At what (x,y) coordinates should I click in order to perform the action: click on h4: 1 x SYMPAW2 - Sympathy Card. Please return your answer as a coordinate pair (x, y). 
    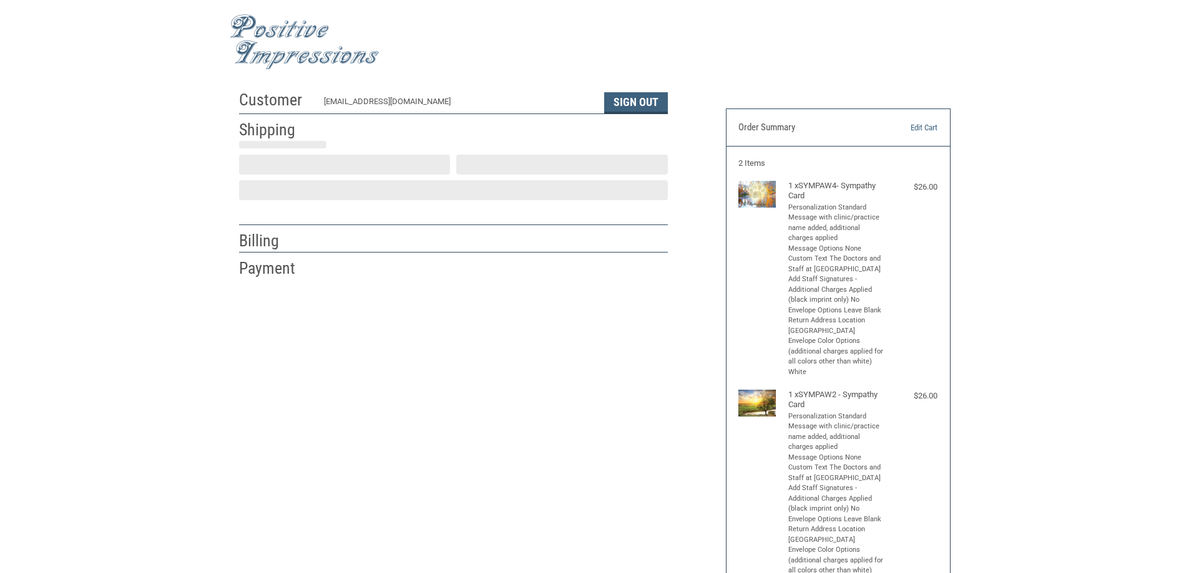
    Looking at the image, I should click on (836, 400).